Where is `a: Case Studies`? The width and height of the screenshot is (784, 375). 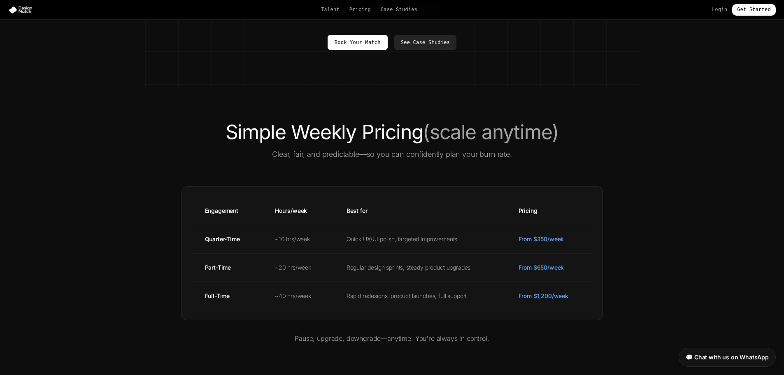 a: Case Studies is located at coordinates (399, 10).